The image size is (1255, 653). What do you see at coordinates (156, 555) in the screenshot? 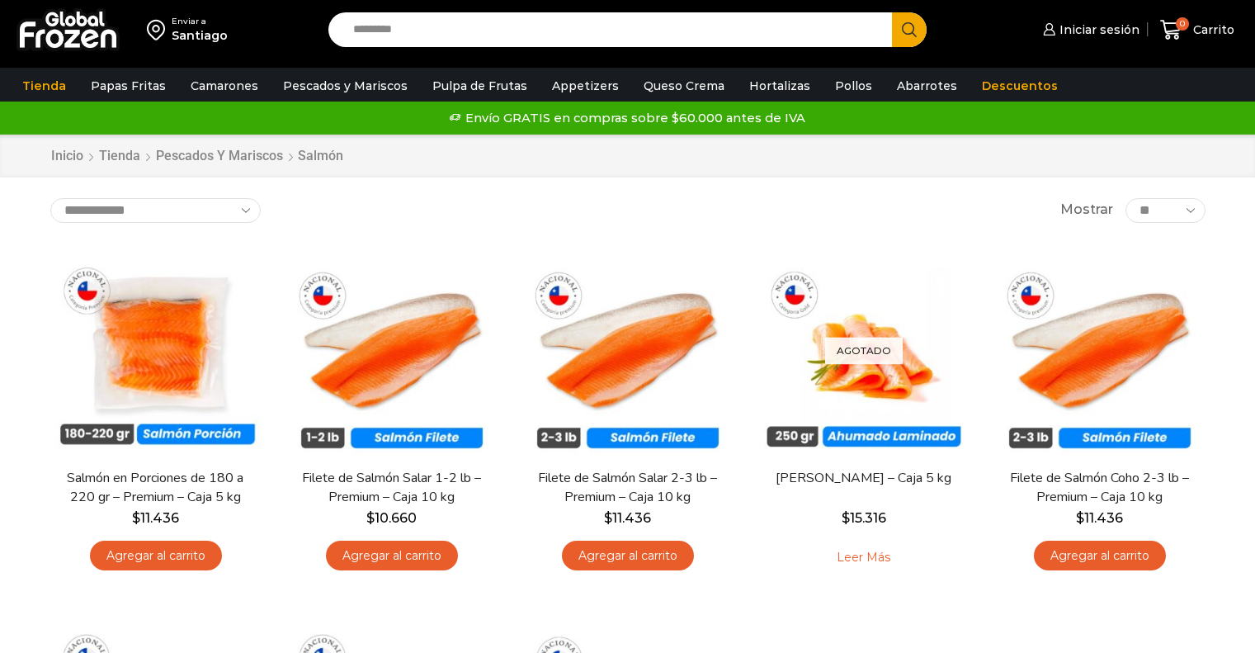
I see `a: Agregar al carrito: “Salmón en Porciones de 180 a 220 gr - Premium - Caja 5 kg”` at bounding box center [156, 555].